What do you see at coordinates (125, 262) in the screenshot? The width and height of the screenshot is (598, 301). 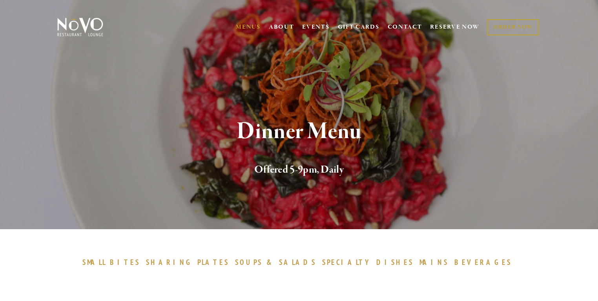 I see `span: BITES` at bounding box center [125, 262].